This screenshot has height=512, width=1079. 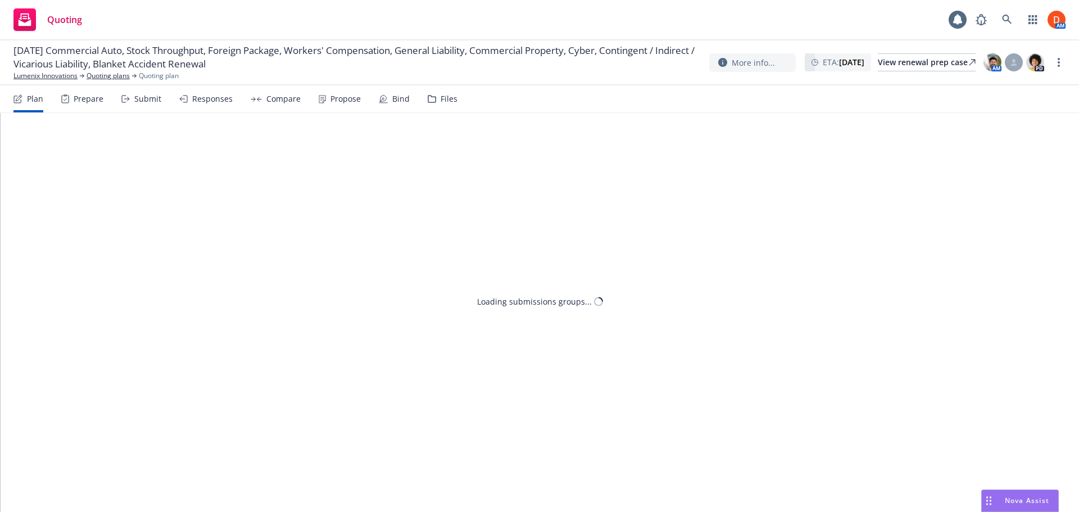 What do you see at coordinates (1033, 20) in the screenshot?
I see `a: Switch app` at bounding box center [1033, 20].